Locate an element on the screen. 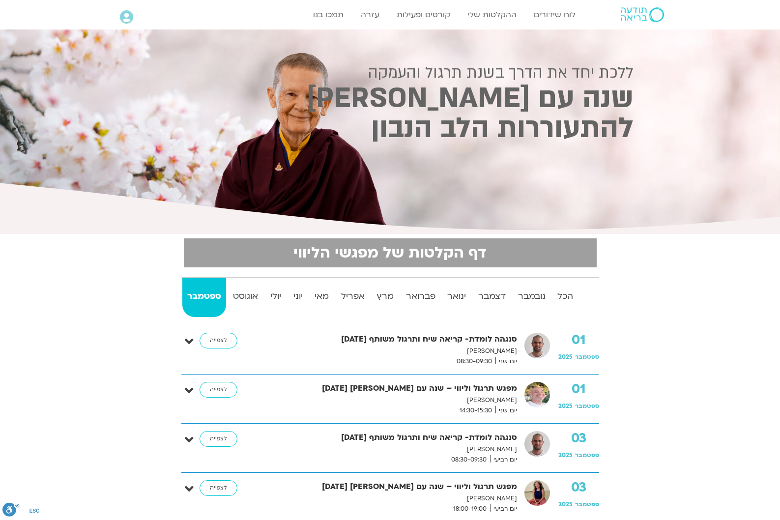 This screenshot has height=520, width=780. h2: דף הקלטות של מפגשי הליווי is located at coordinates (390, 253).